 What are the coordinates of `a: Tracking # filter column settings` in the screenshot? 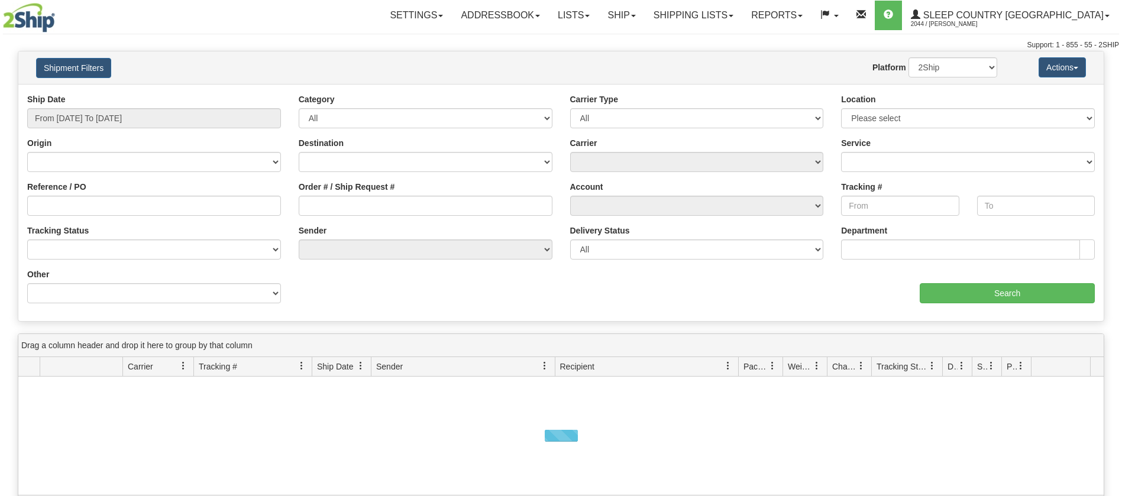 It's located at (302, 366).